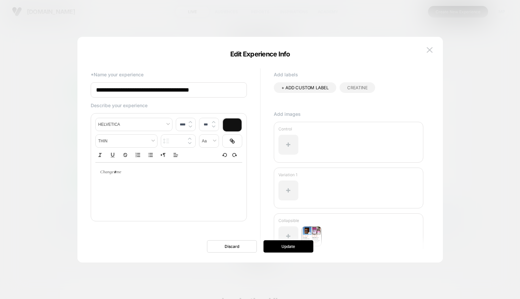  Describe the element at coordinates (305, 88) in the screenshot. I see `span: + ADD CUSTOM LABEL` at that location.